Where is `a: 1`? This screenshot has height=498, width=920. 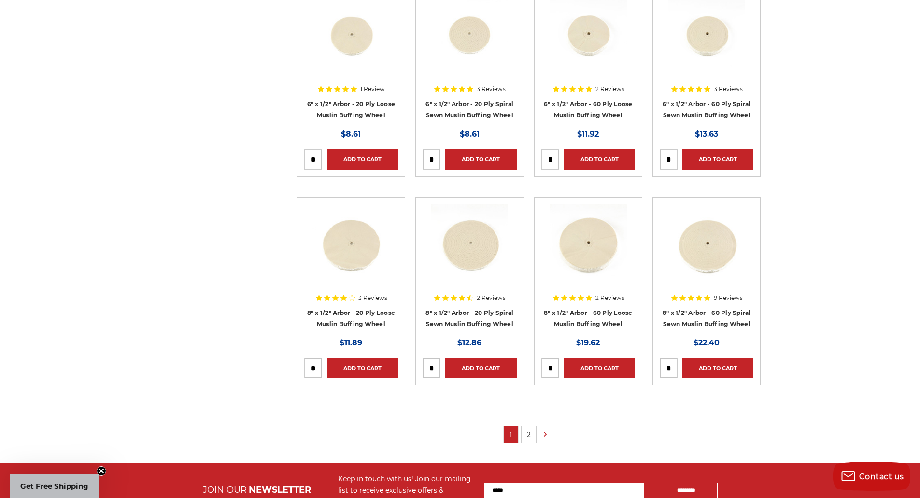 a: 1 is located at coordinates (511, 434).